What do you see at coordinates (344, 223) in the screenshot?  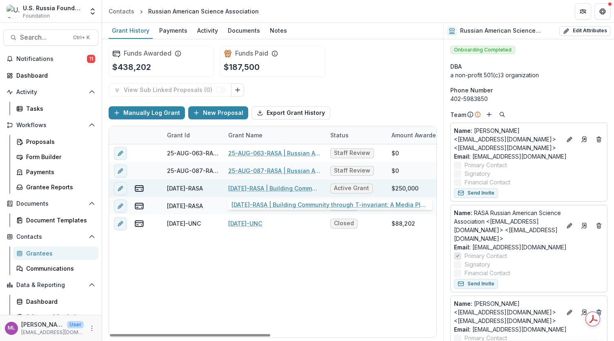 I see `span: Closed` at bounding box center [344, 223].